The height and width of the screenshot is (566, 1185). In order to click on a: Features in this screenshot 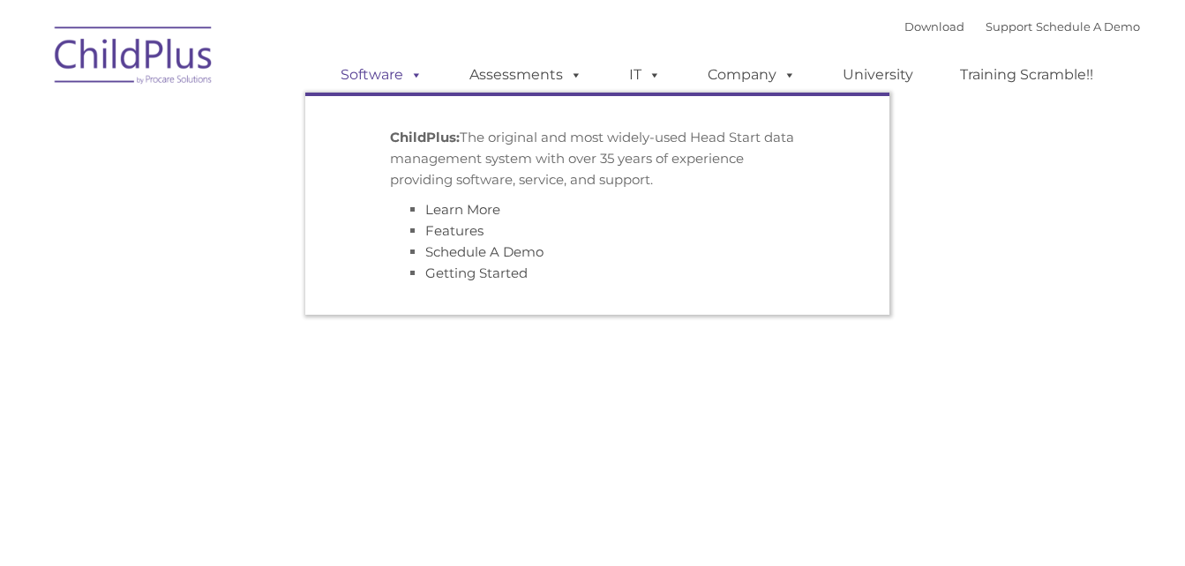, I will do `click(454, 230)`.